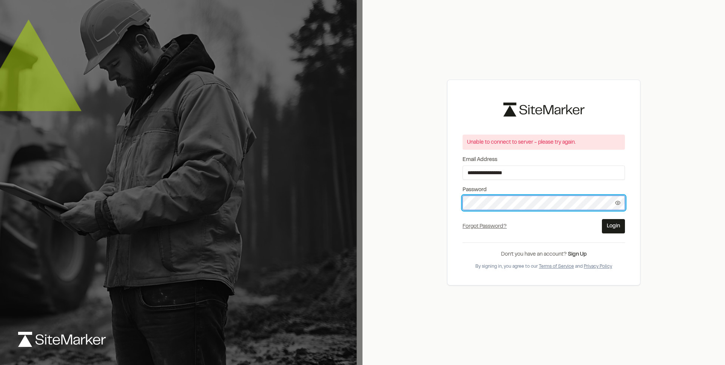 This screenshot has width=725, height=365. I want to click on div: Don’t you have an account?, so click(544, 255).